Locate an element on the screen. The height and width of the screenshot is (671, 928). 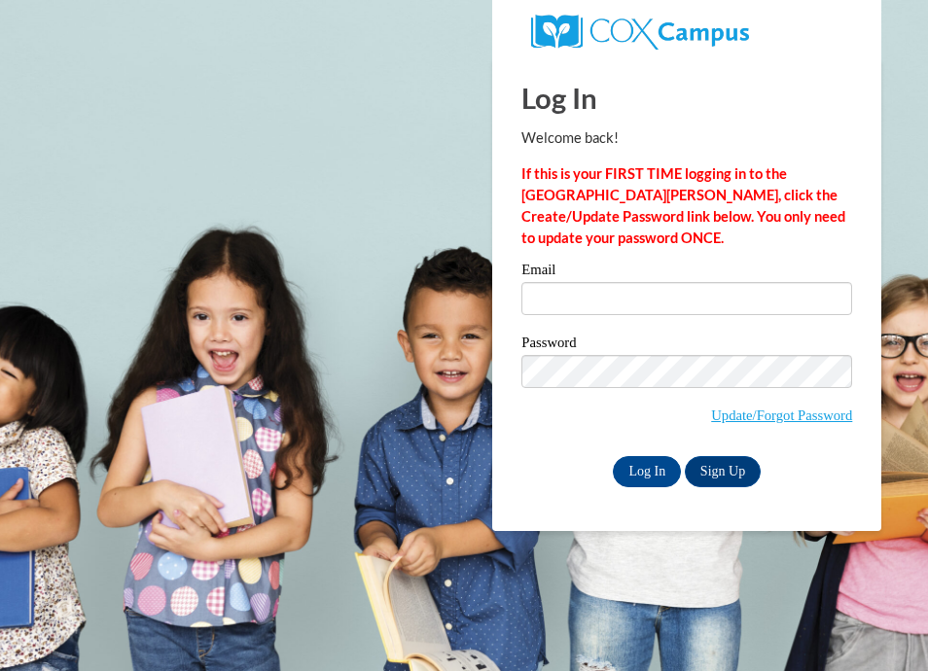
h1: Log In is located at coordinates (687, 97).